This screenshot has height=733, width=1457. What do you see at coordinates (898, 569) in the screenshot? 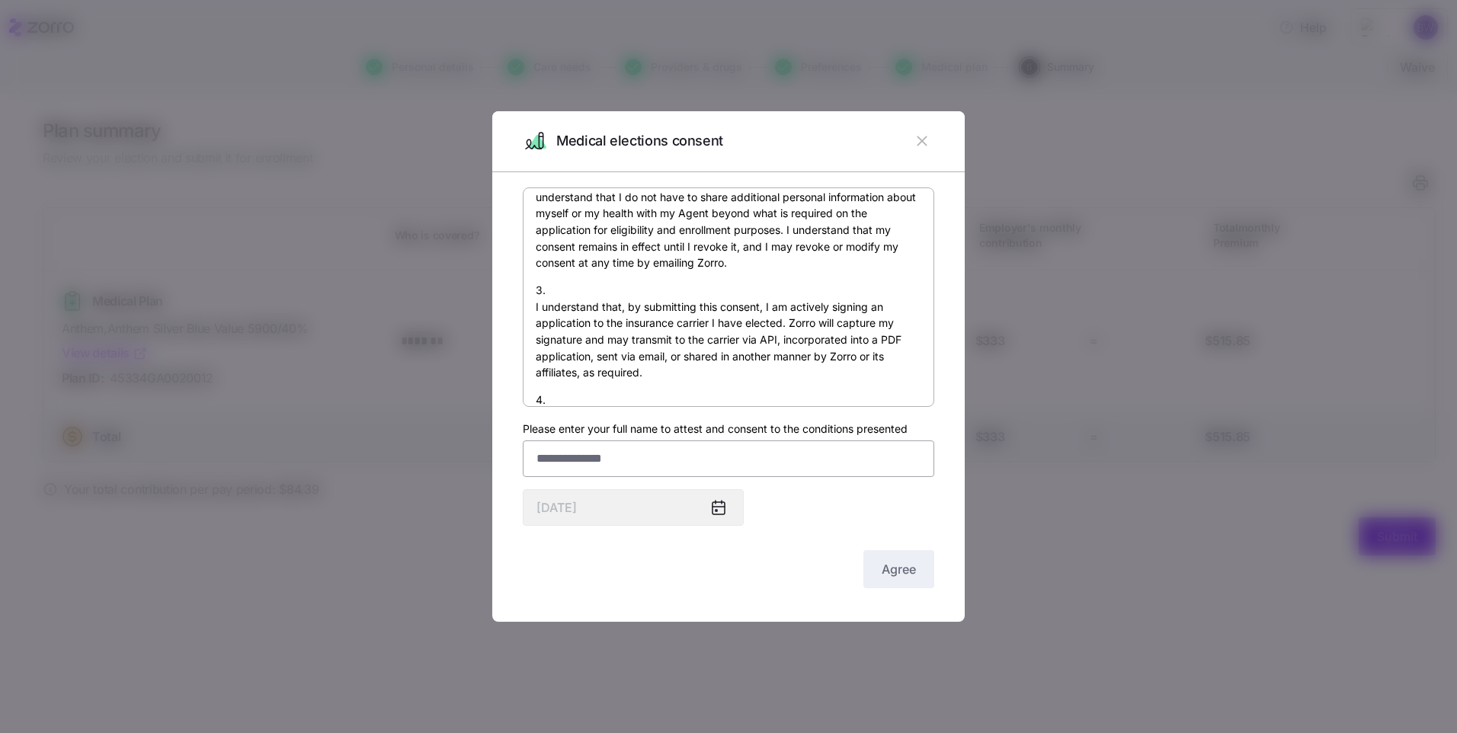
I see `span: Agree` at bounding box center [898, 569].